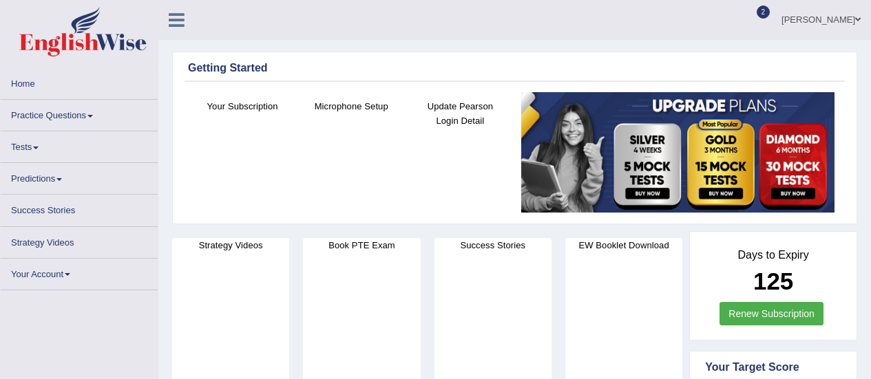 The height and width of the screenshot is (379, 871). What do you see at coordinates (351, 106) in the screenshot?
I see `h4: Microphone Setup` at bounding box center [351, 106].